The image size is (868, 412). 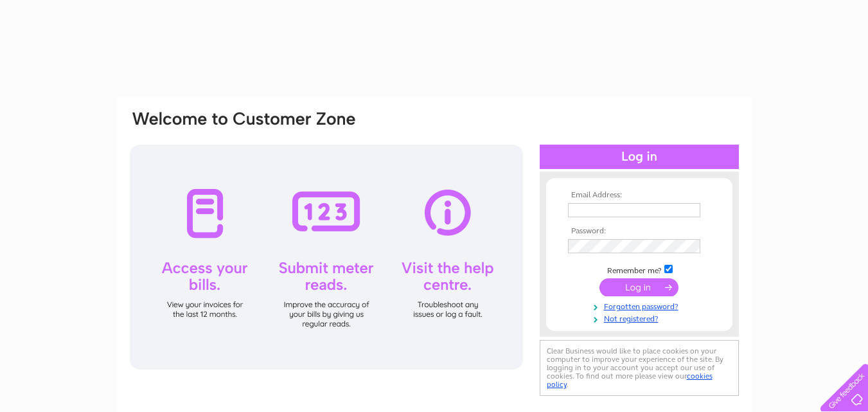 I want to click on input: Submit, so click(x=639, y=287).